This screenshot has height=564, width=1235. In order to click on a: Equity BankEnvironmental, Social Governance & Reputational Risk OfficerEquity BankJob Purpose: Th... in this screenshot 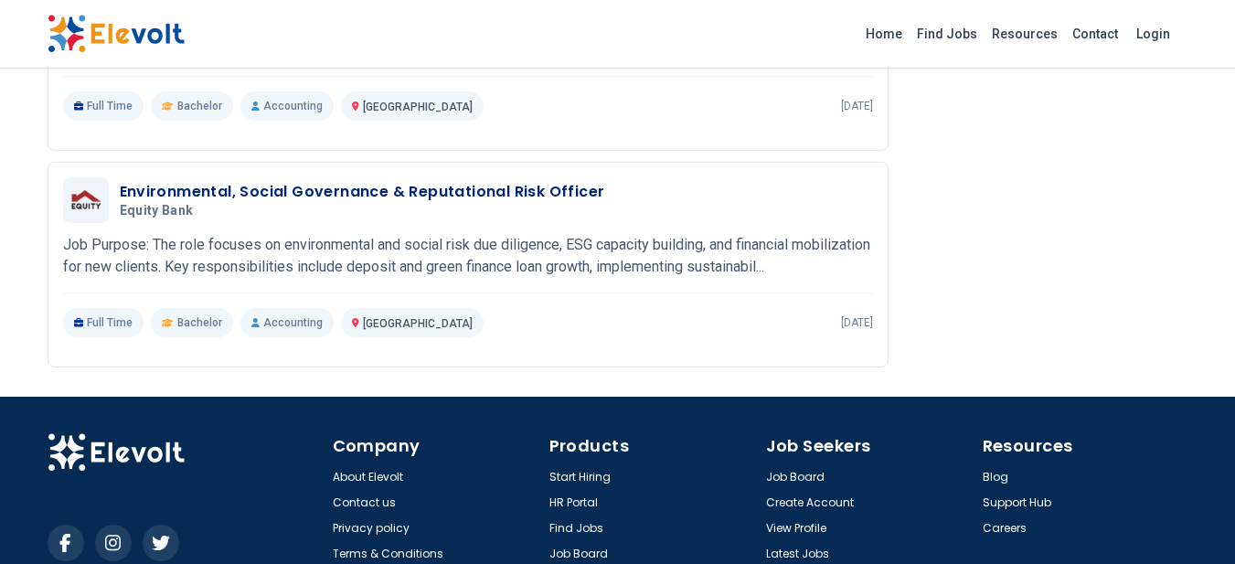, I will do `click(468, 257)`.